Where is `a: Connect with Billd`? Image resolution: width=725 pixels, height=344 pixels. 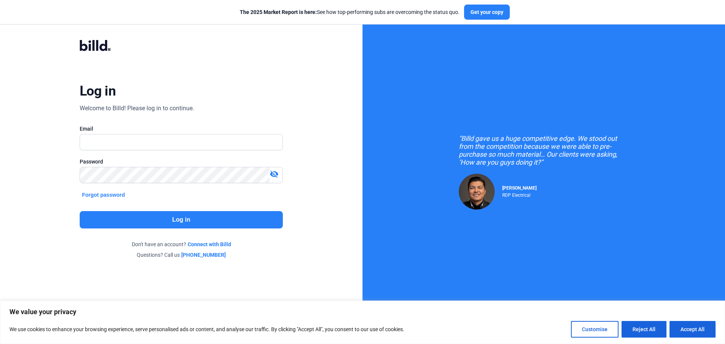
a: Connect with Billd is located at coordinates (209, 244).